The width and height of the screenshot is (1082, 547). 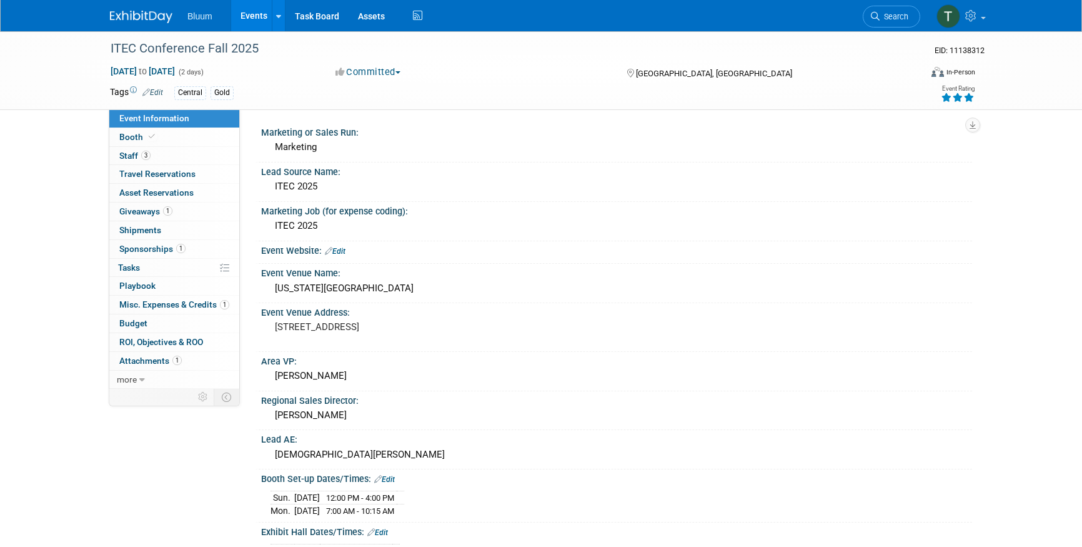 I want to click on td: Tags, so click(x=136, y=92).